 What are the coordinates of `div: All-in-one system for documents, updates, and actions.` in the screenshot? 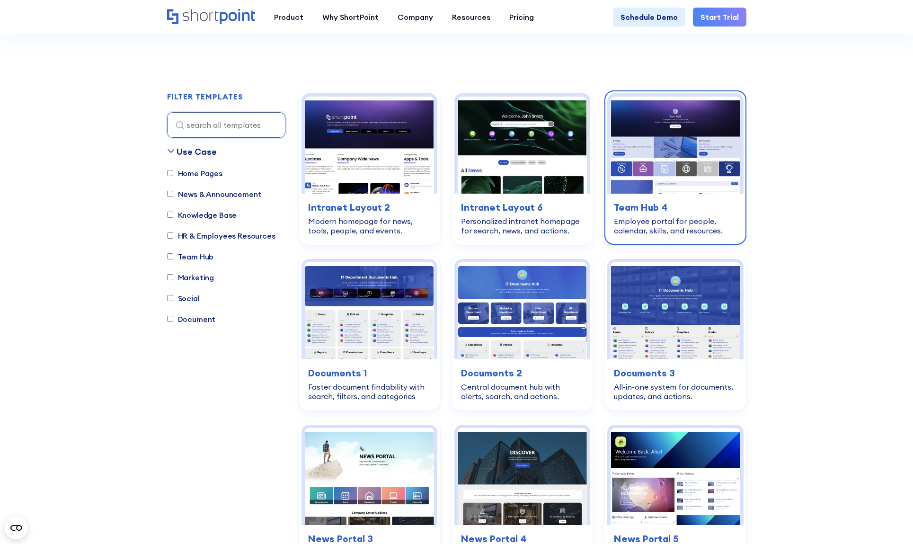 It's located at (675, 391).